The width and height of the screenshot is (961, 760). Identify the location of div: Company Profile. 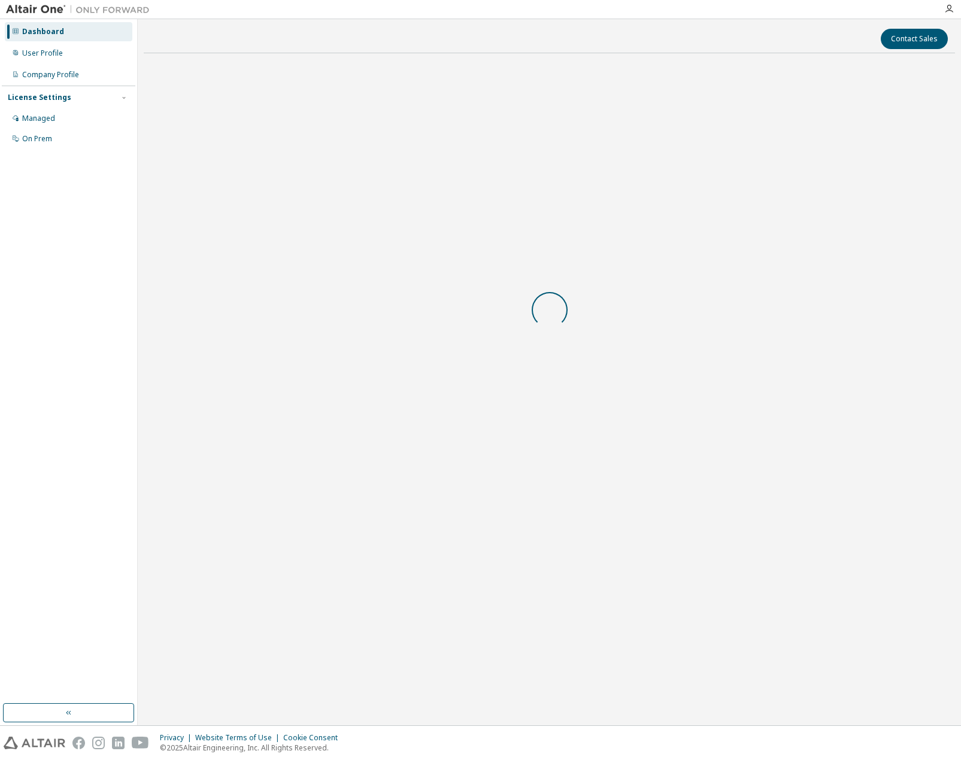
(50, 75).